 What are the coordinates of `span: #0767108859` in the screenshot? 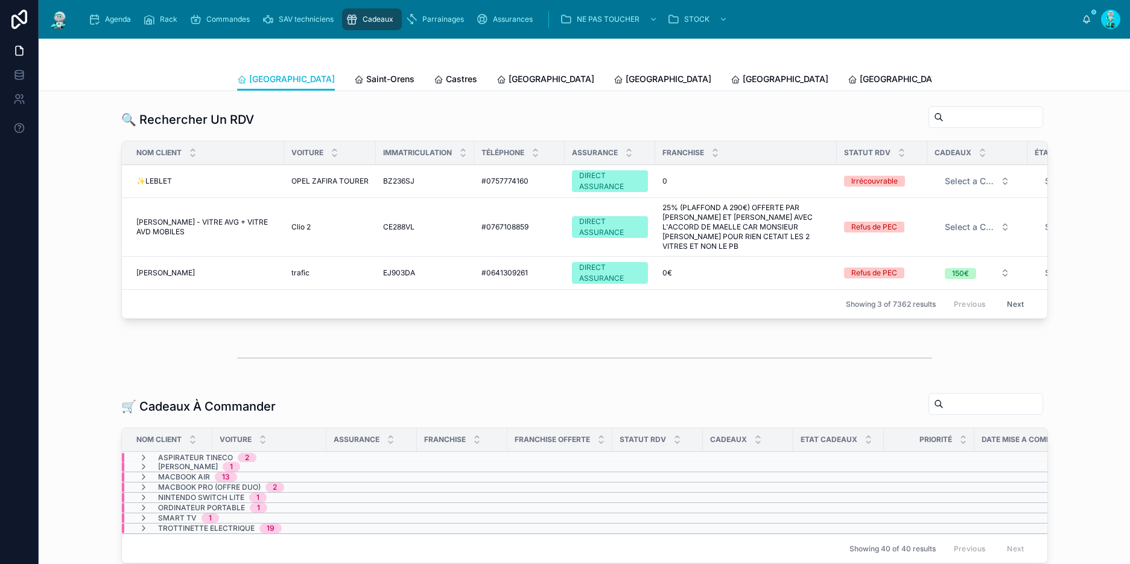 It's located at (505, 227).